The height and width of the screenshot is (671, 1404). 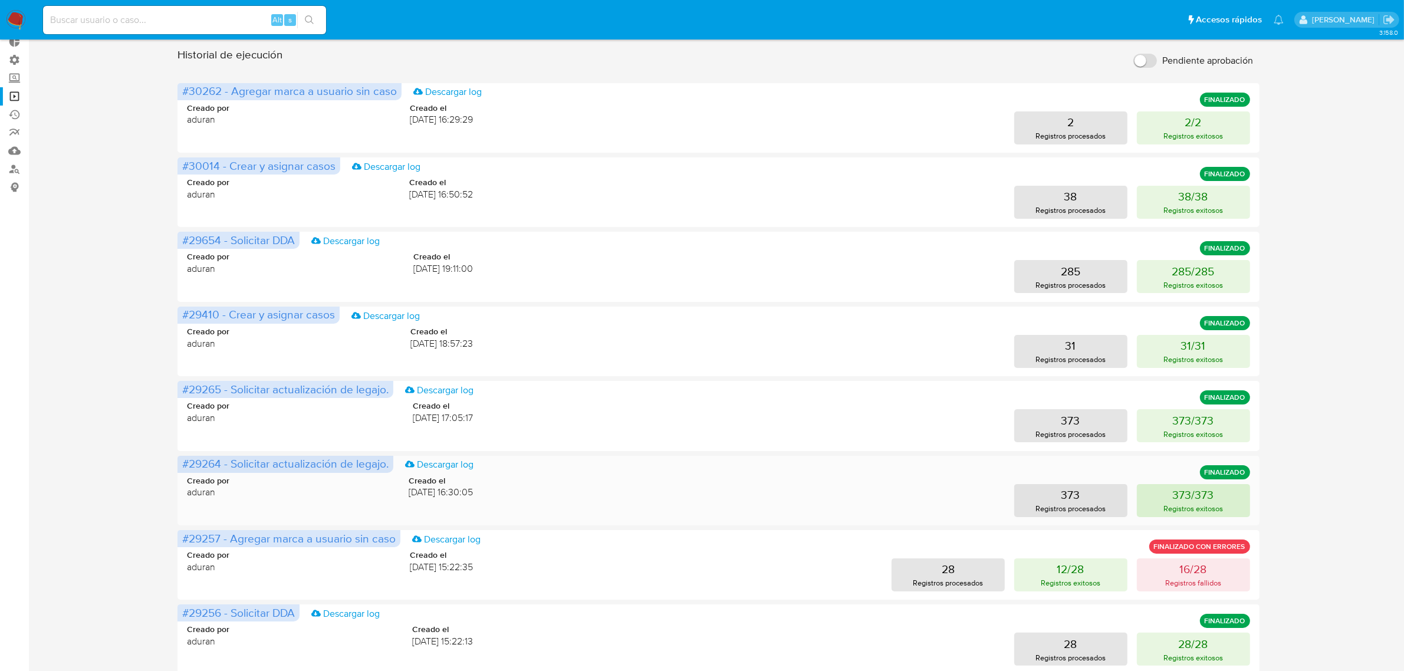 I want to click on a: Salir, so click(x=1389, y=19).